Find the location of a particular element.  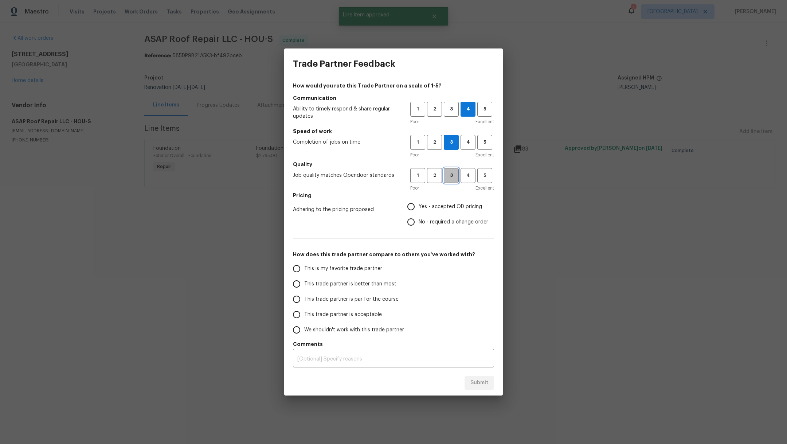

h5: Pricing is located at coordinates (393, 195).